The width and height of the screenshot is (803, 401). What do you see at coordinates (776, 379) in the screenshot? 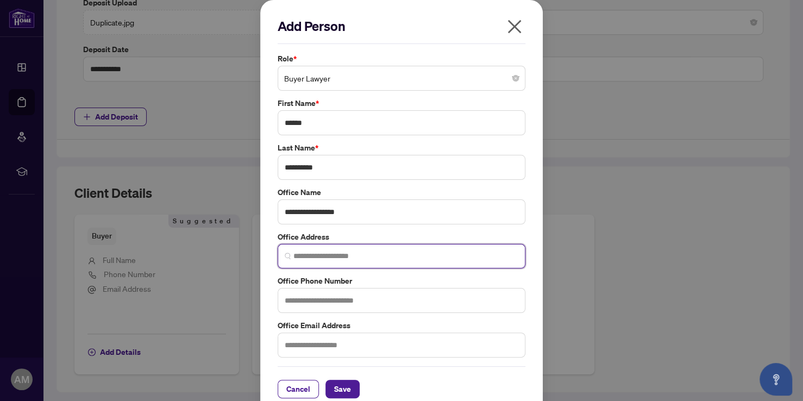
I see `button: Open asap` at bounding box center [776, 379].